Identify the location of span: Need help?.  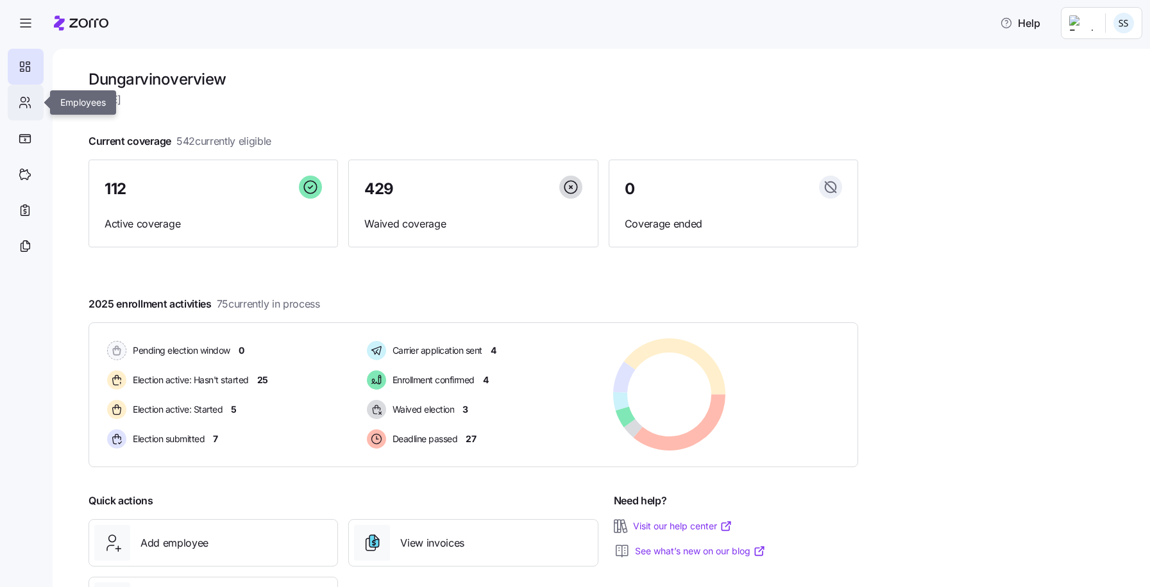
(640, 501).